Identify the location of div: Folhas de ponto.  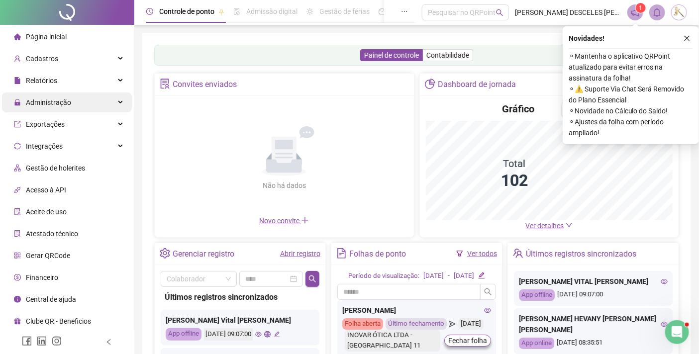
(377, 254).